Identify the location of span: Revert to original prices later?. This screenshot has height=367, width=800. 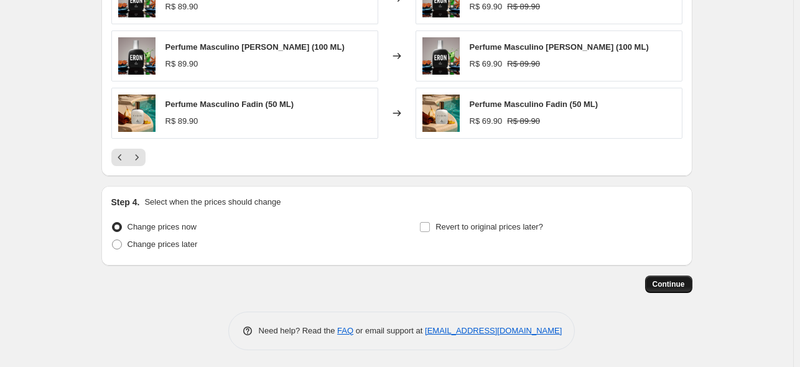
(489, 227).